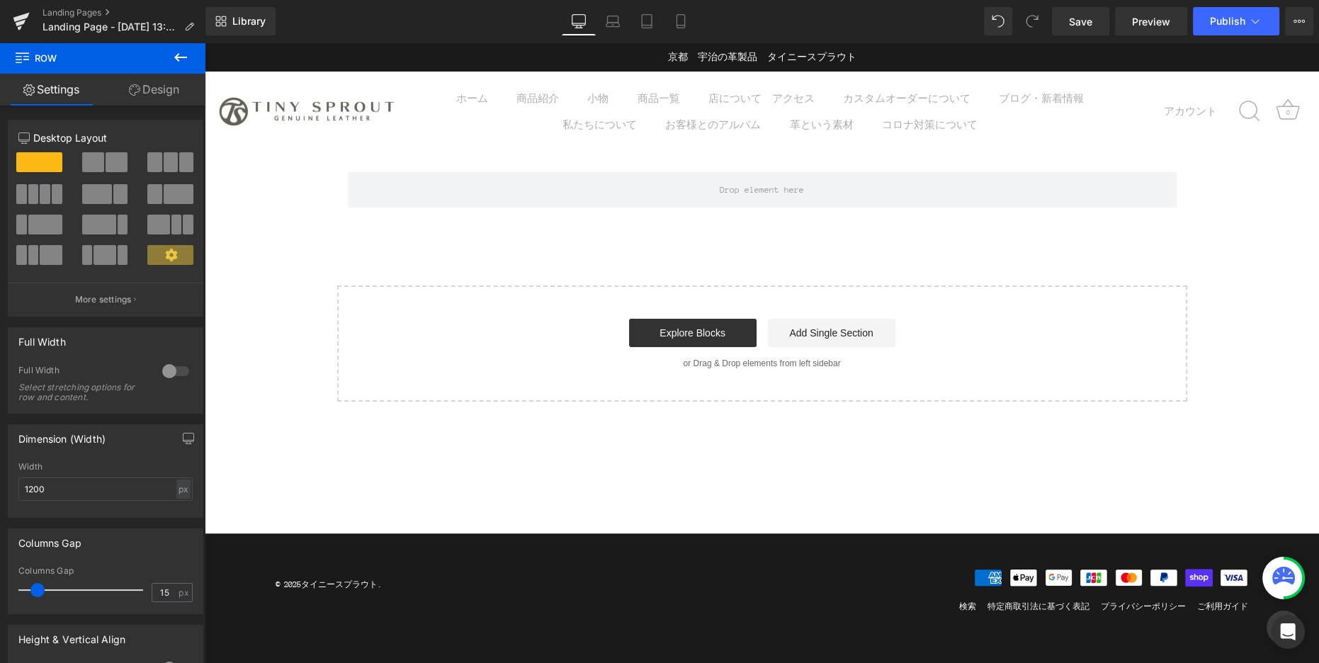 The height and width of the screenshot is (663, 1319). I want to click on span: Row, so click(85, 58).